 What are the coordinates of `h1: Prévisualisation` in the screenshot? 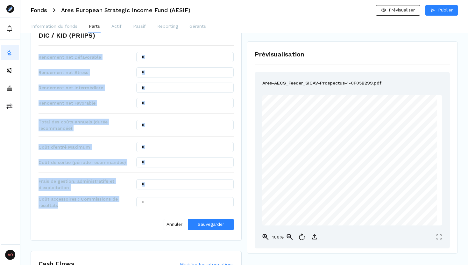 It's located at (352, 54).